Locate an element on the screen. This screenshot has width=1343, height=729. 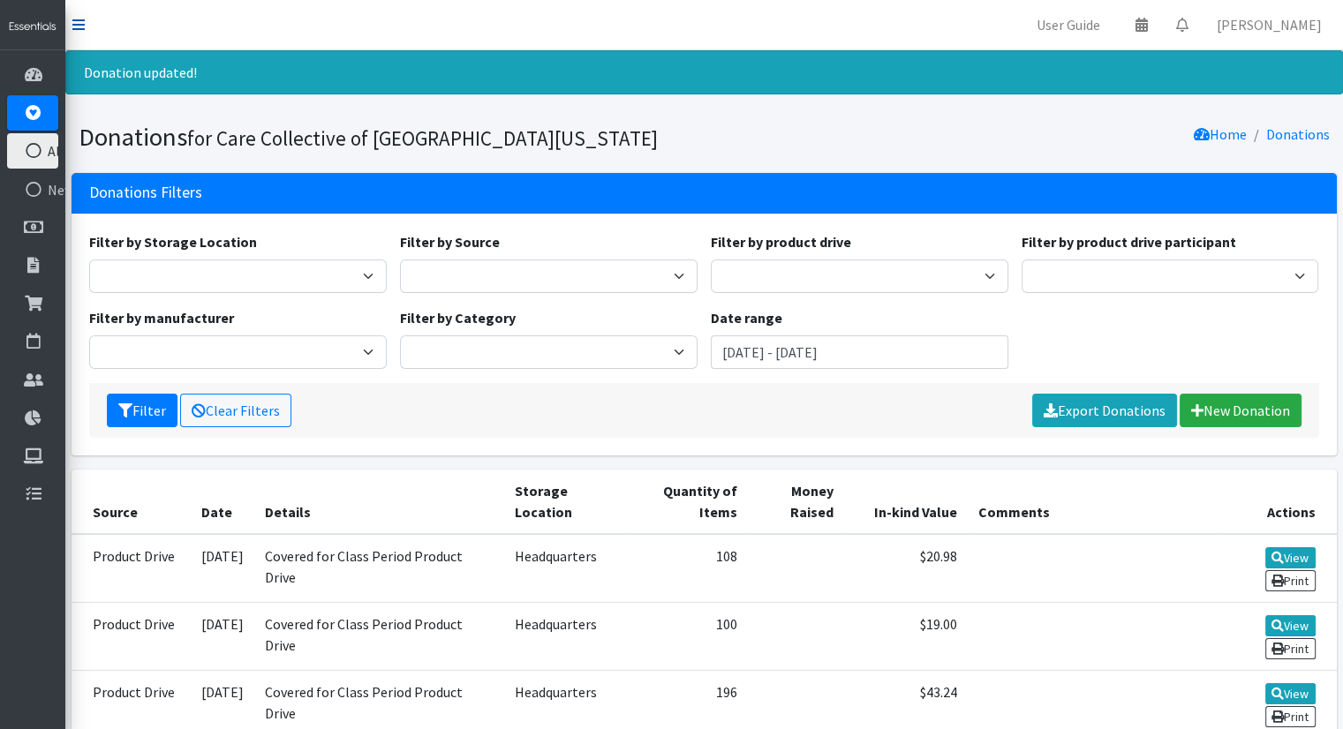
td: $19.00 is located at coordinates (906, 636).